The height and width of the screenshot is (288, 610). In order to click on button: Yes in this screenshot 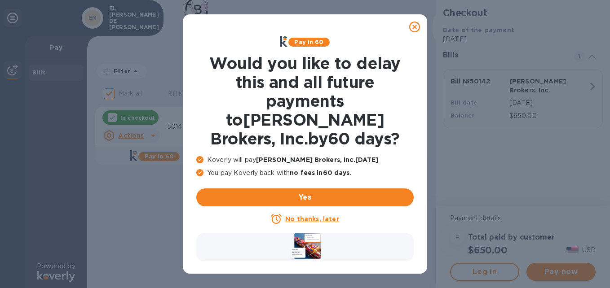, I will do `click(305, 198)`.